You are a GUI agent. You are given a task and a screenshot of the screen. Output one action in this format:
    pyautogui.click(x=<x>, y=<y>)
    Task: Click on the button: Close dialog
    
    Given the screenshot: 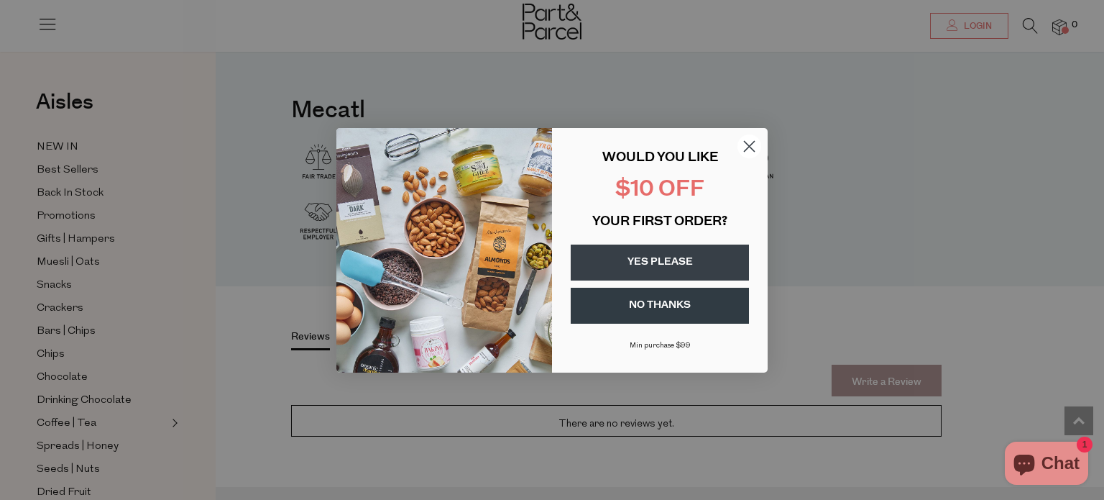 What is the action you would take?
    pyautogui.click(x=749, y=146)
    